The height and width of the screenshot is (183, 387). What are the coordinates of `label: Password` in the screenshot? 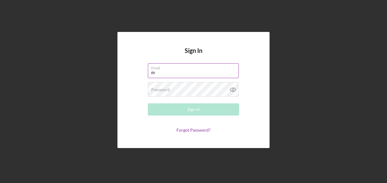 It's located at (160, 90).